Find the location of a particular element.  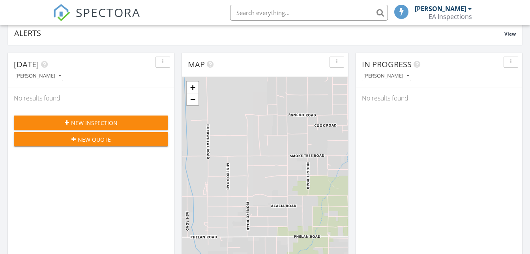

div: EA Inspections is located at coordinates (451, 17).